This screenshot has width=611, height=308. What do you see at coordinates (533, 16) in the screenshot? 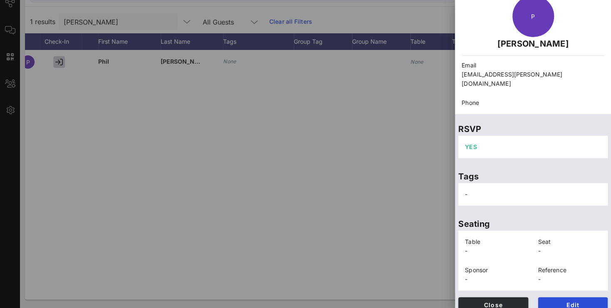
I see `span: P` at bounding box center [533, 16].